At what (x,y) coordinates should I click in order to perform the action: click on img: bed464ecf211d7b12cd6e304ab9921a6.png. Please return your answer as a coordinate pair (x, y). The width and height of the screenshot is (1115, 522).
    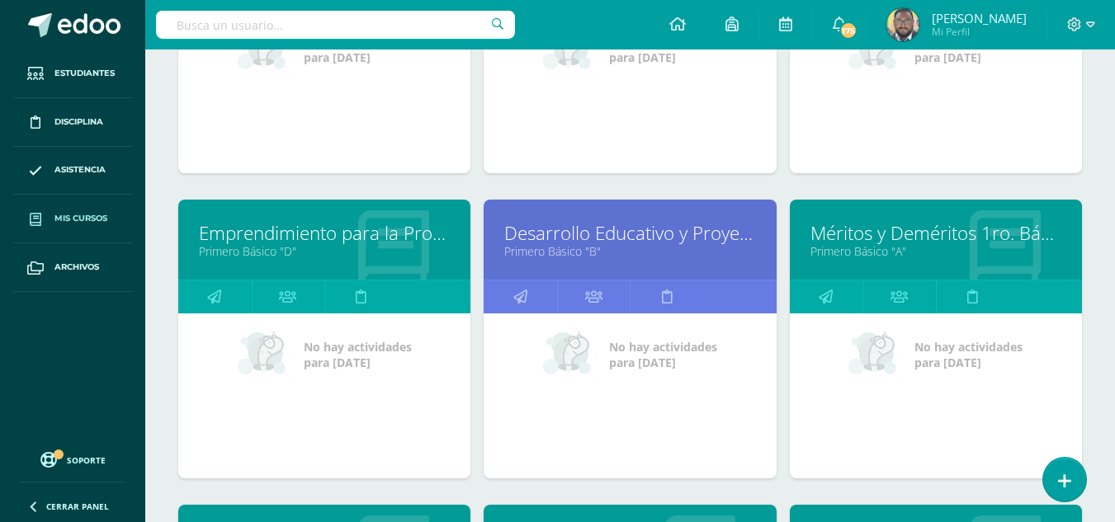
    Looking at the image, I should click on (903, 25).